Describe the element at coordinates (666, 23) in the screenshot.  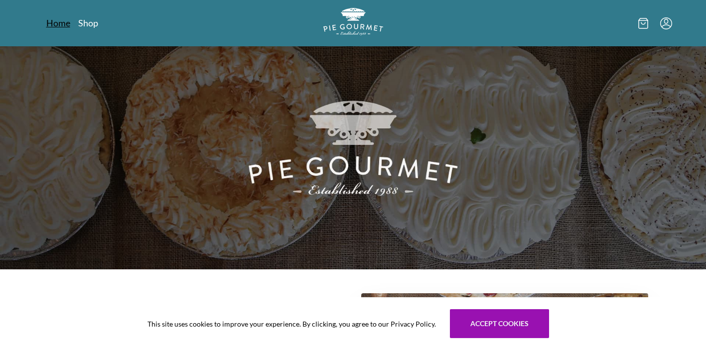
I see `button: Menu` at that location.